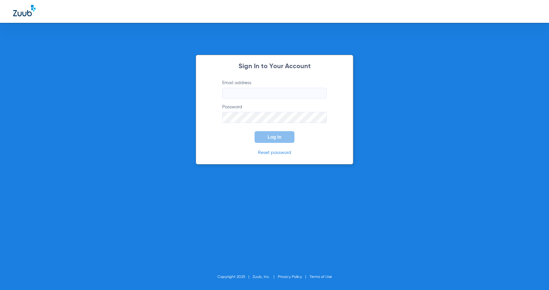  What do you see at coordinates (24, 10) in the screenshot?
I see `img: Zuub Logo` at bounding box center [24, 10].